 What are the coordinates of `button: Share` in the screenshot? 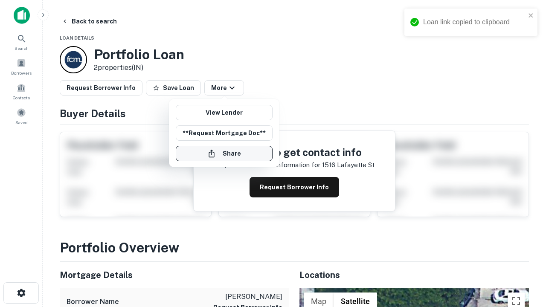 It's located at (224, 153).